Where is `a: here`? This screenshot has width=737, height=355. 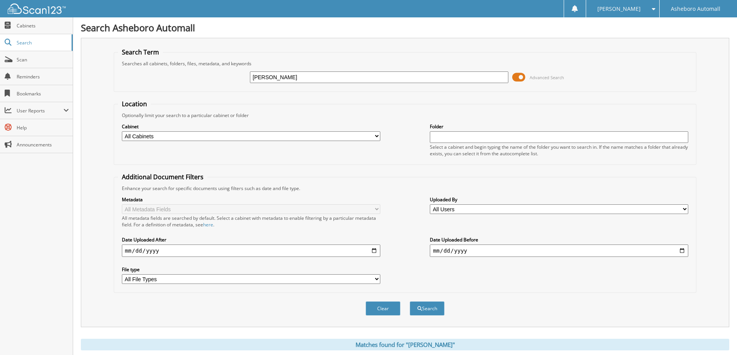 a: here is located at coordinates (208, 225).